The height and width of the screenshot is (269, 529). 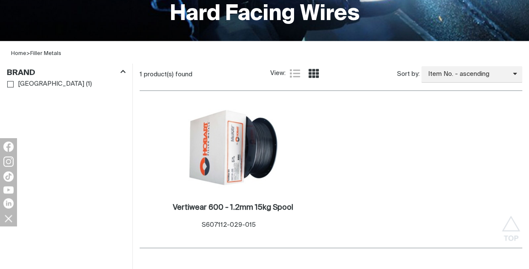 What do you see at coordinates (205, 74) in the screenshot?
I see `div: 1` at bounding box center [205, 74].